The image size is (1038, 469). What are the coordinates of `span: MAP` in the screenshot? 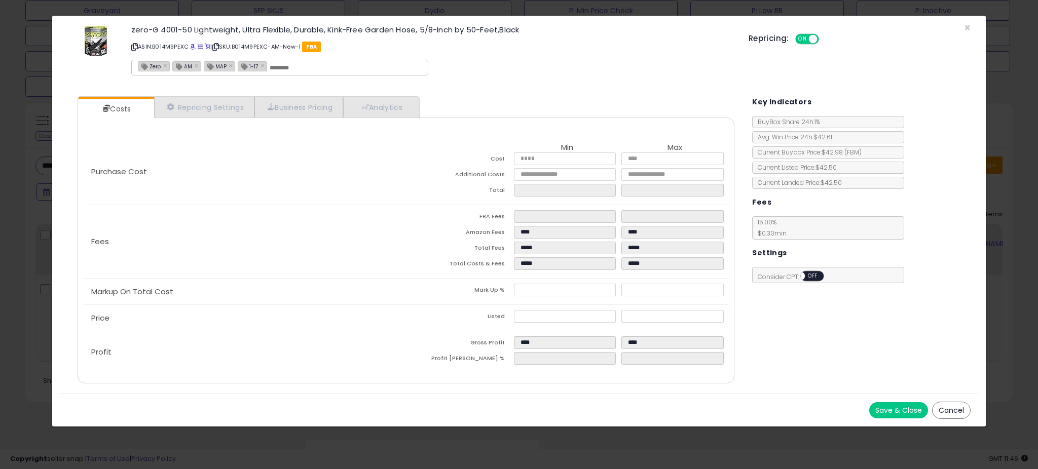 It's located at (215, 66).